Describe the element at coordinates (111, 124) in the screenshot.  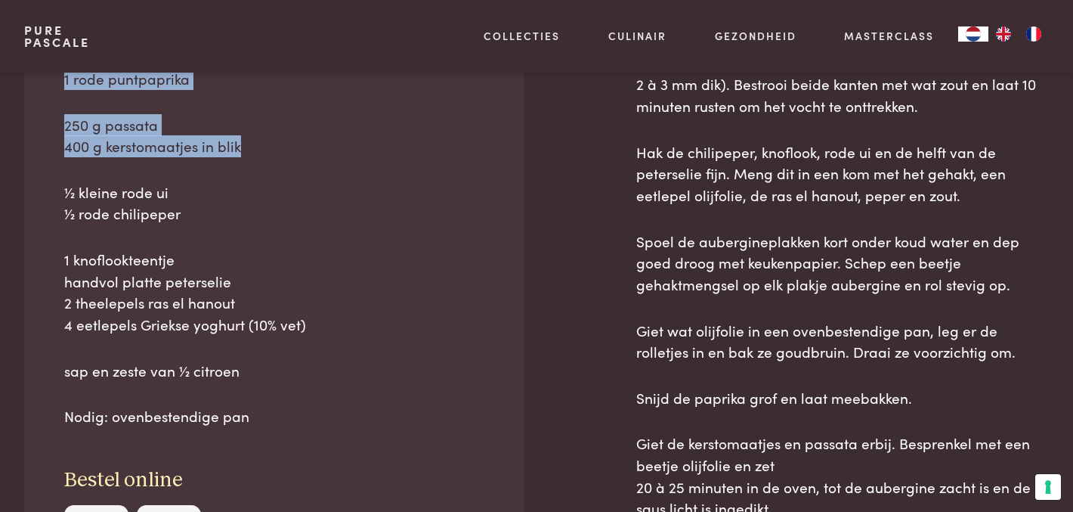
I see `span: 250 g passata` at that location.